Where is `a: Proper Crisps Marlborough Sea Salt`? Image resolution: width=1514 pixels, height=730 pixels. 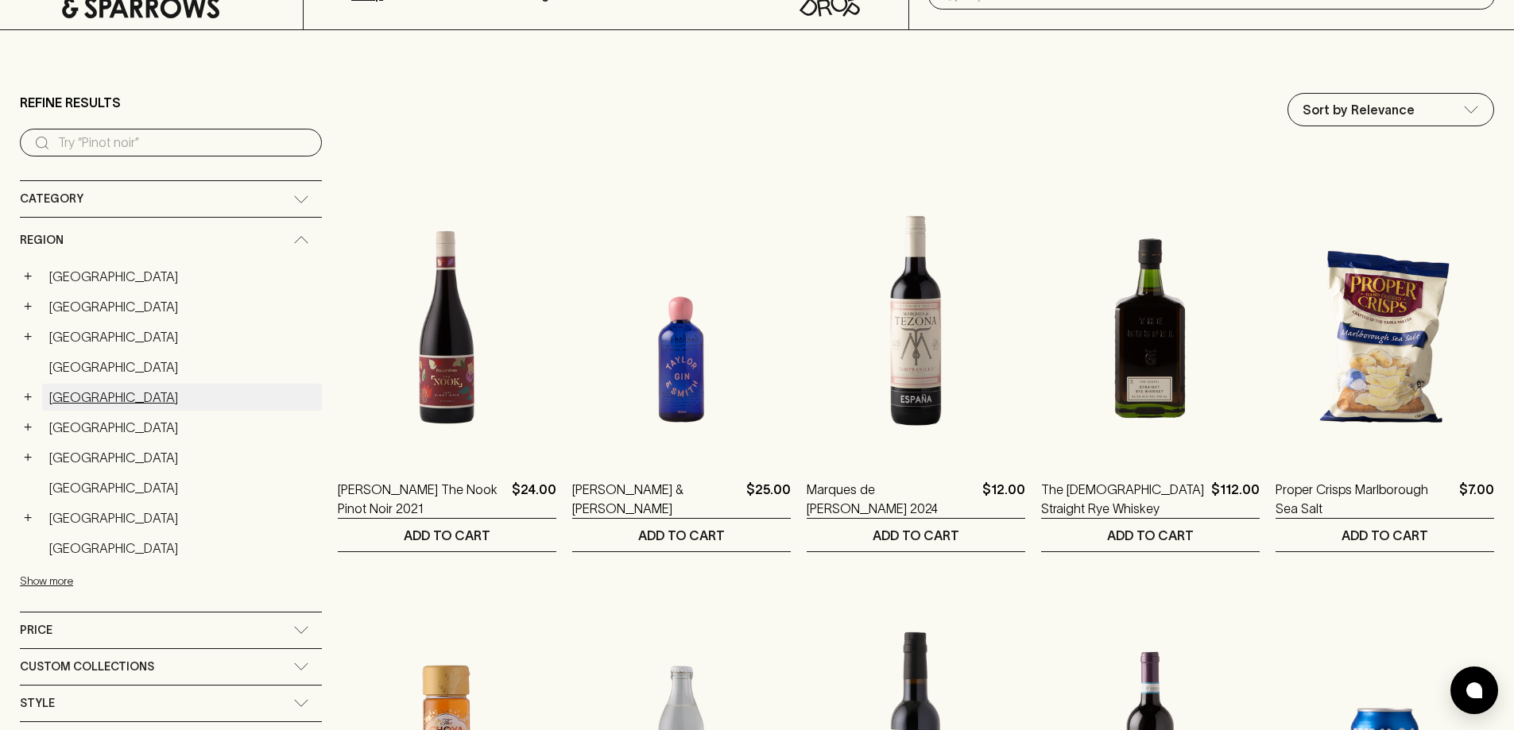
a: Proper Crisps Marlborough Sea Salt is located at coordinates (1364, 499).